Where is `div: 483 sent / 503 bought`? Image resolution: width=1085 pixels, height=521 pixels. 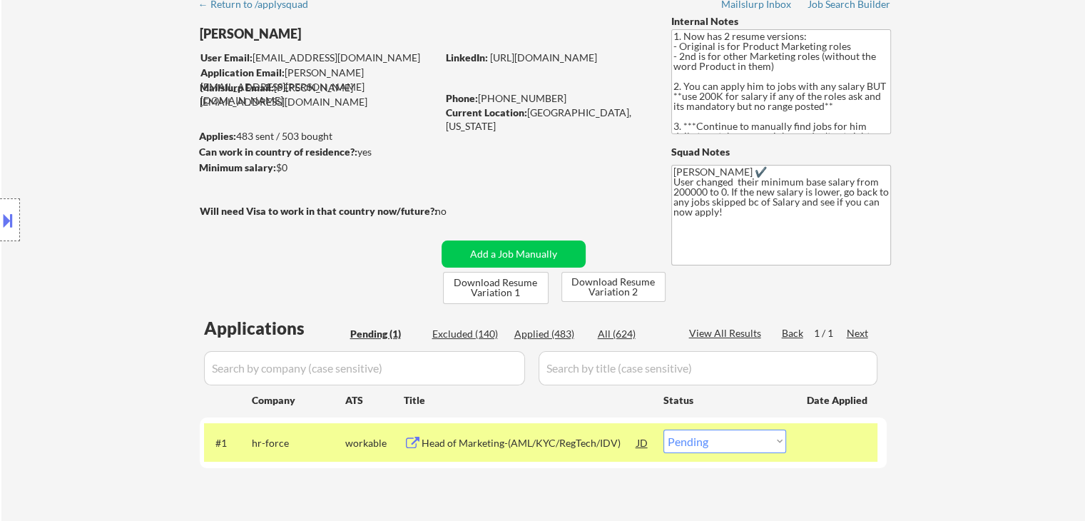
div: 483 sent / 503 bought is located at coordinates (318, 136).